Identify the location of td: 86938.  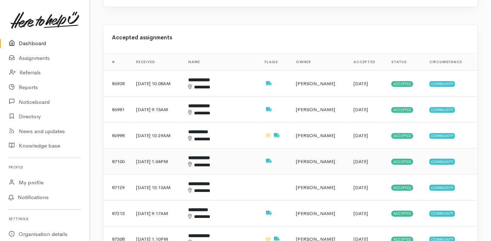
(117, 84).